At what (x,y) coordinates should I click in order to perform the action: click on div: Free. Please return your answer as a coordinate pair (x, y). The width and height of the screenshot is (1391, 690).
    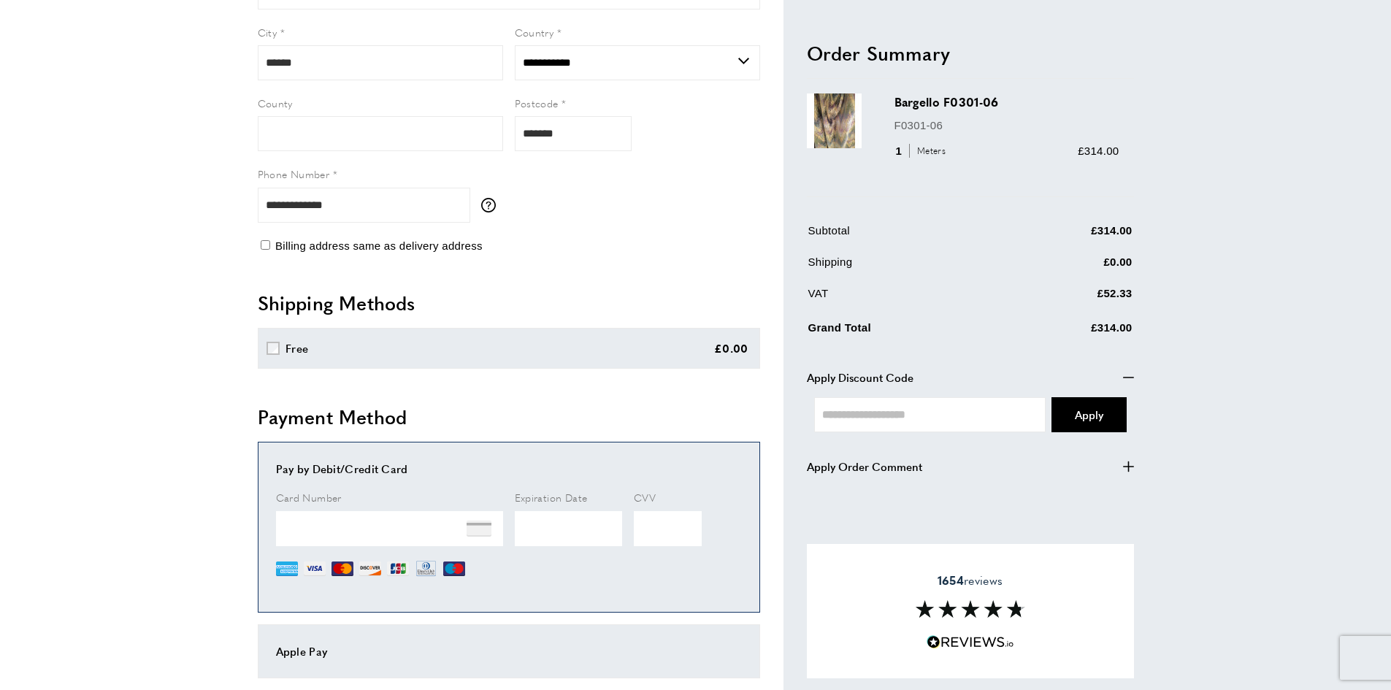
    Looking at the image, I should click on (297, 348).